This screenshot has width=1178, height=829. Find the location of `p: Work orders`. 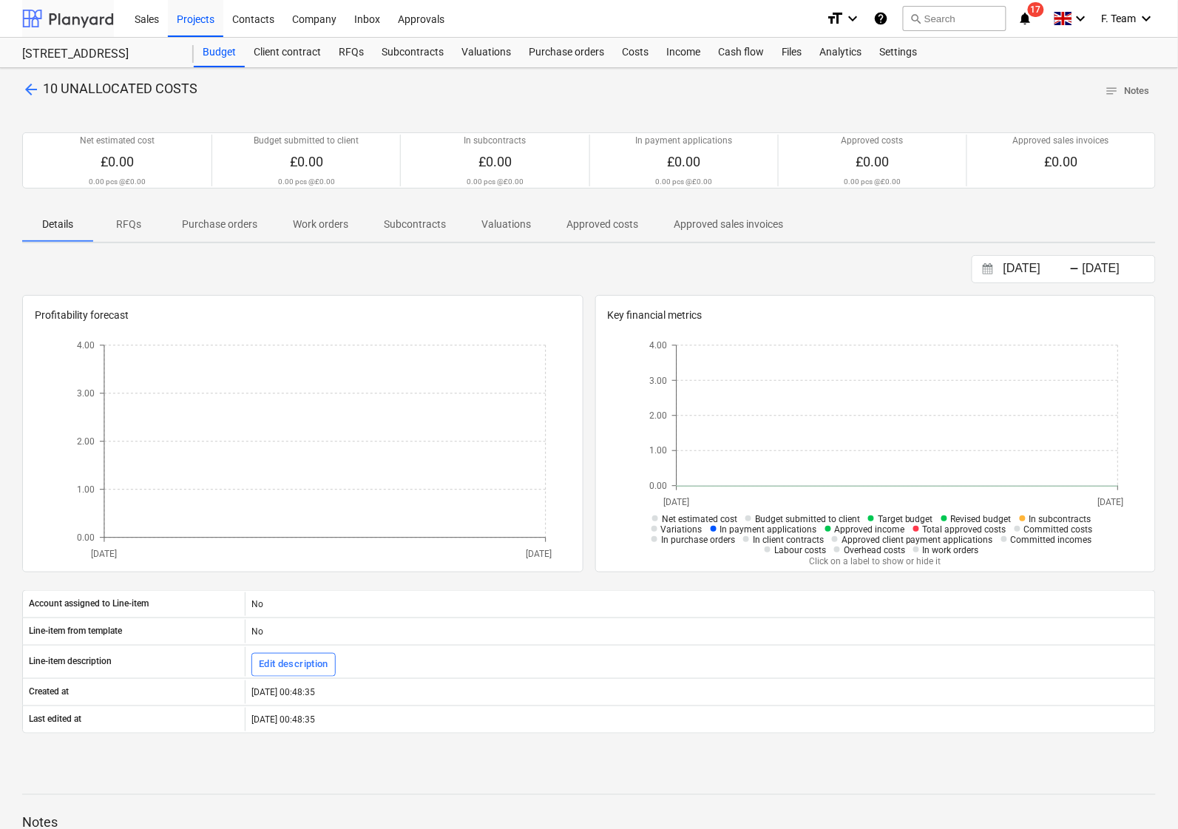

p: Work orders is located at coordinates (320, 224).